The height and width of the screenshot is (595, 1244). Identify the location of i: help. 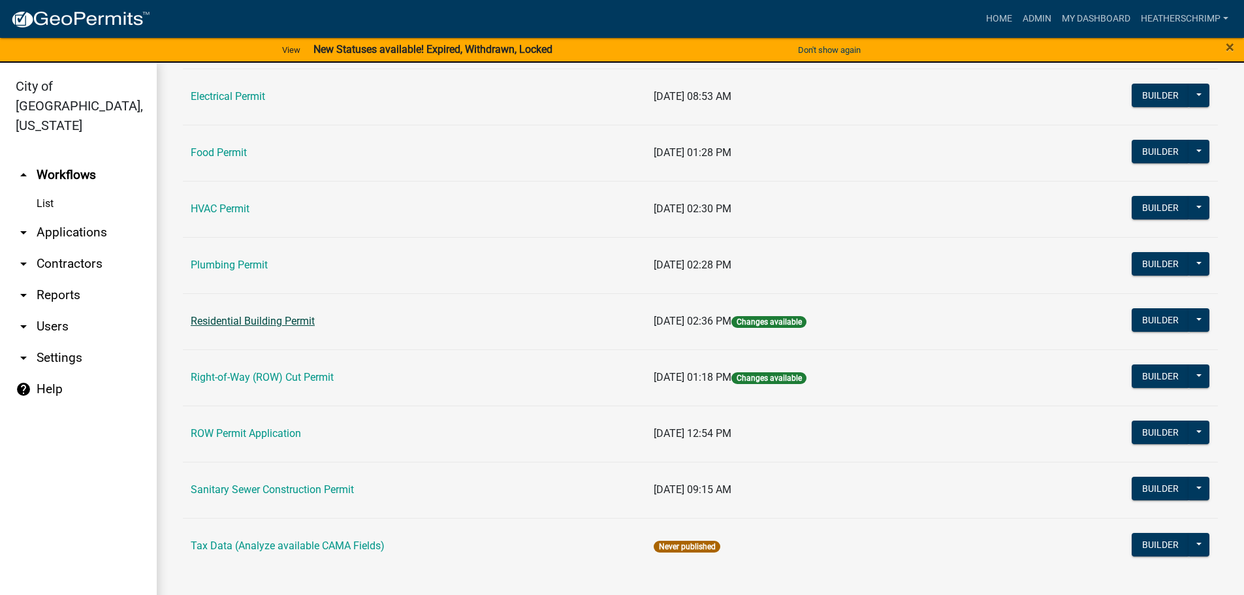
(24, 389).